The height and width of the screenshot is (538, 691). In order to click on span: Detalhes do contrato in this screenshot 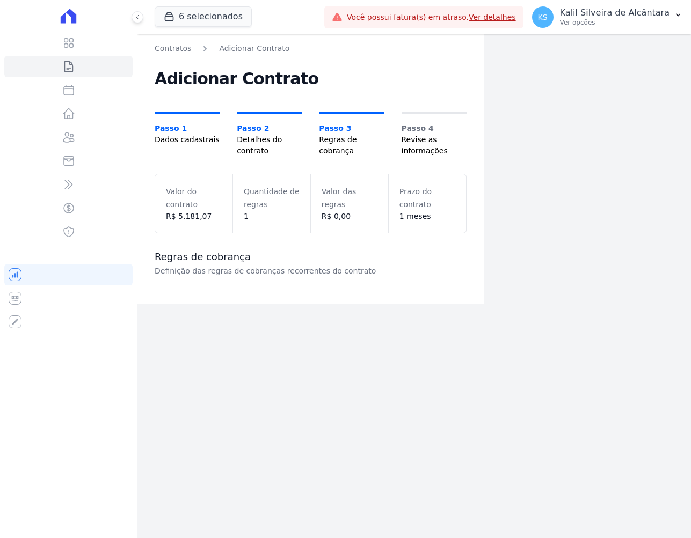, I will do `click(269, 145)`.